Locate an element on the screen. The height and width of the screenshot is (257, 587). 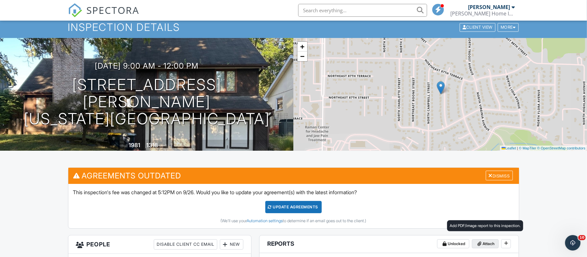
a: Zoom in is located at coordinates (302, 47).